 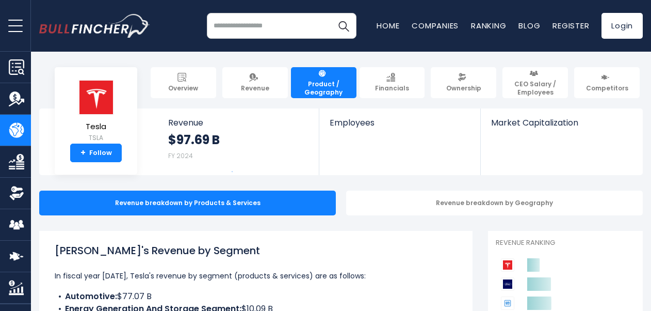 I want to click on a: CEO Salary / Employees, so click(x=535, y=83).